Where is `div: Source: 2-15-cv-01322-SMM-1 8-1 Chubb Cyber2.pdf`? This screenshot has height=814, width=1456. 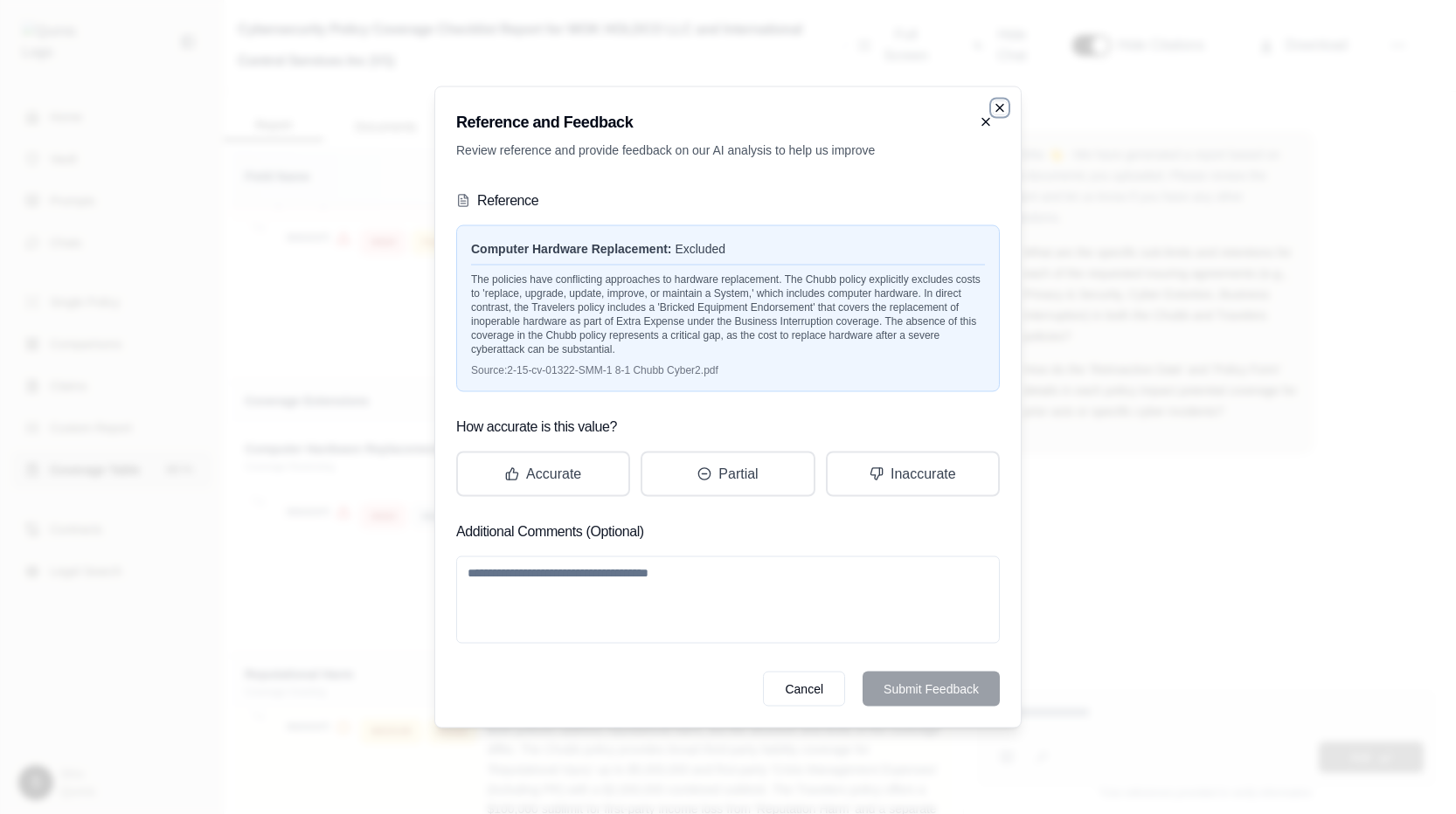 div: Source: 2-15-cv-01322-SMM-1 8-1 Chubb Cyber2.pdf is located at coordinates (728, 370).